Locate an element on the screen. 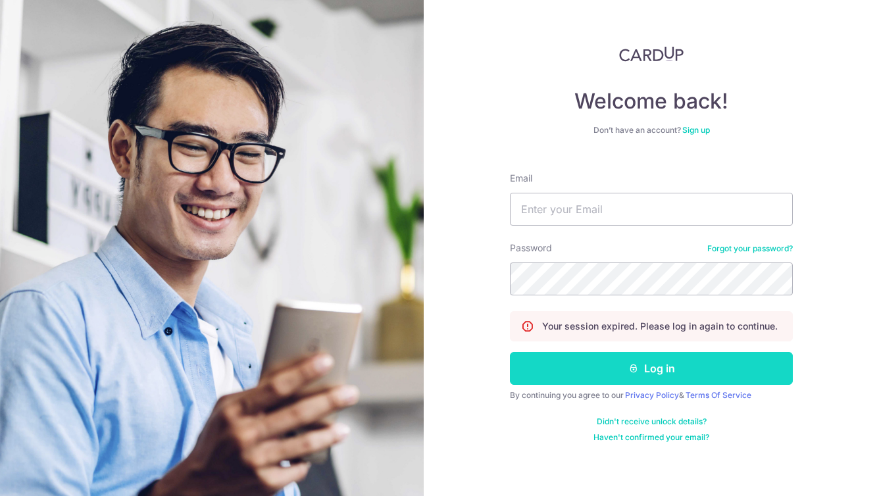  a: Didn't receive unlock details? is located at coordinates (651, 422).